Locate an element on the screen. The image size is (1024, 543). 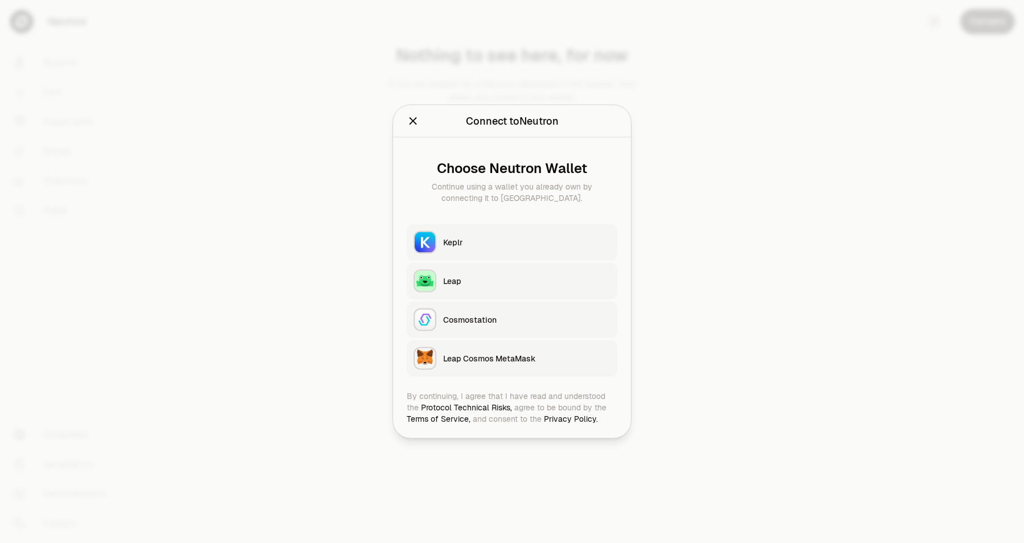
img: Leap Cosmos MetaMask is located at coordinates (425, 358).